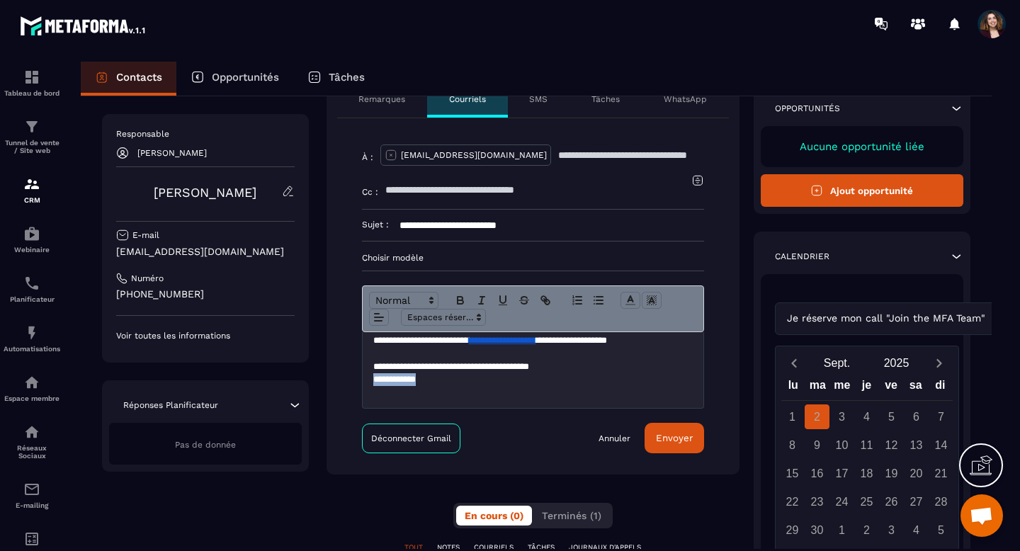 The height and width of the screenshot is (551, 1020). I want to click on p: Numéro, so click(147, 278).